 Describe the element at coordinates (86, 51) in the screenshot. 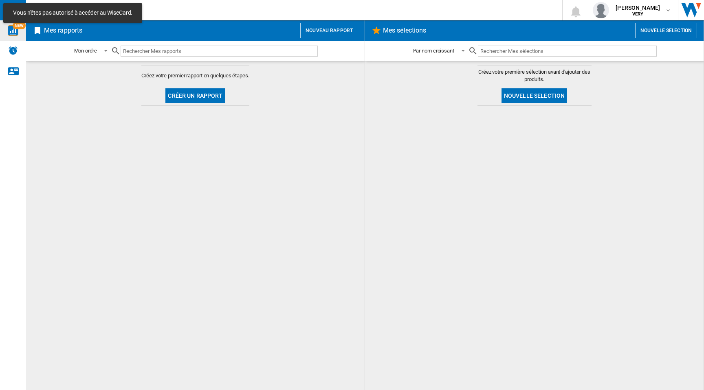

I see `div: Mon ordre` at that location.